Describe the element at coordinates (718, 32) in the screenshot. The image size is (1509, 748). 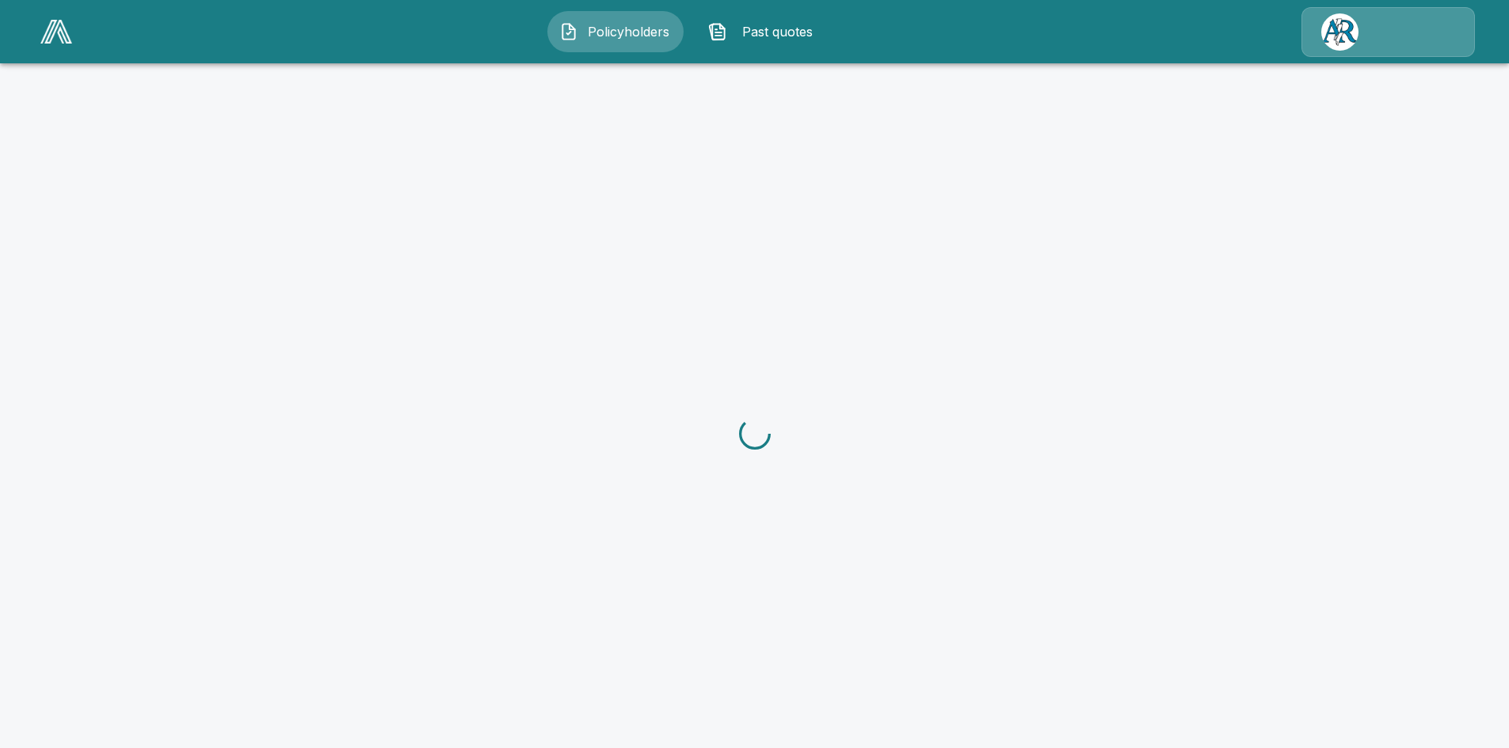
I see `img: Past quotes Icon` at that location.